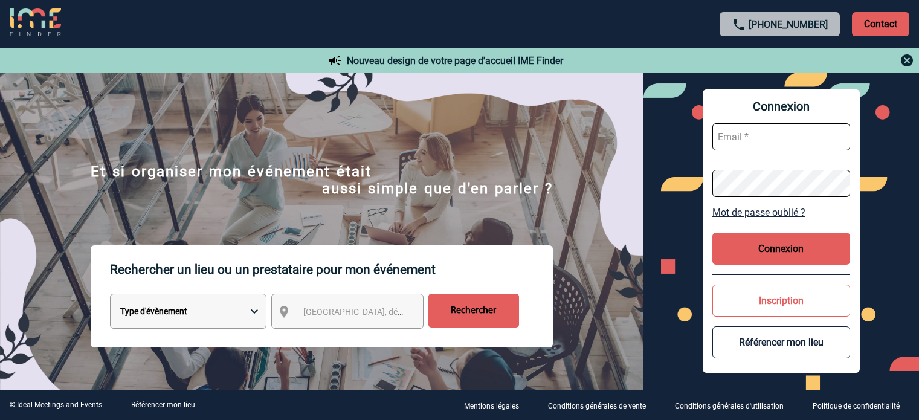  I want to click on p: Conditions générales de vente, so click(597, 406).